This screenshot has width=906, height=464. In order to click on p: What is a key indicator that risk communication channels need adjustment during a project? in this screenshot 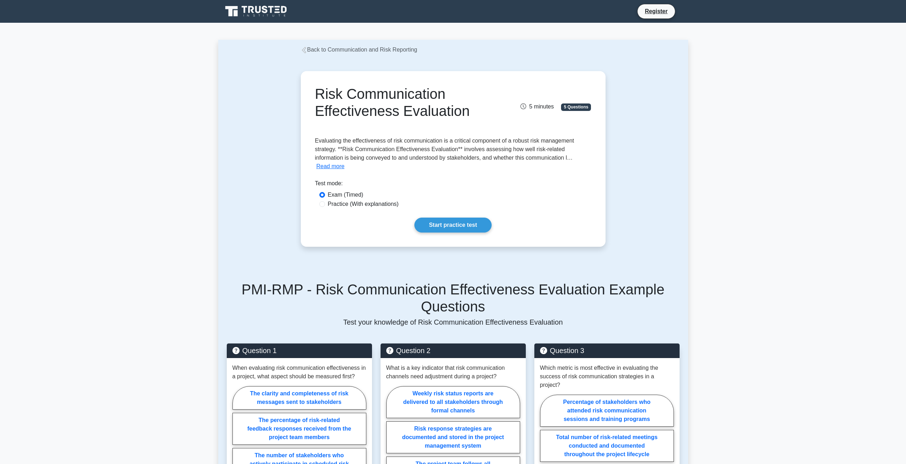, I will do `click(453, 373)`.